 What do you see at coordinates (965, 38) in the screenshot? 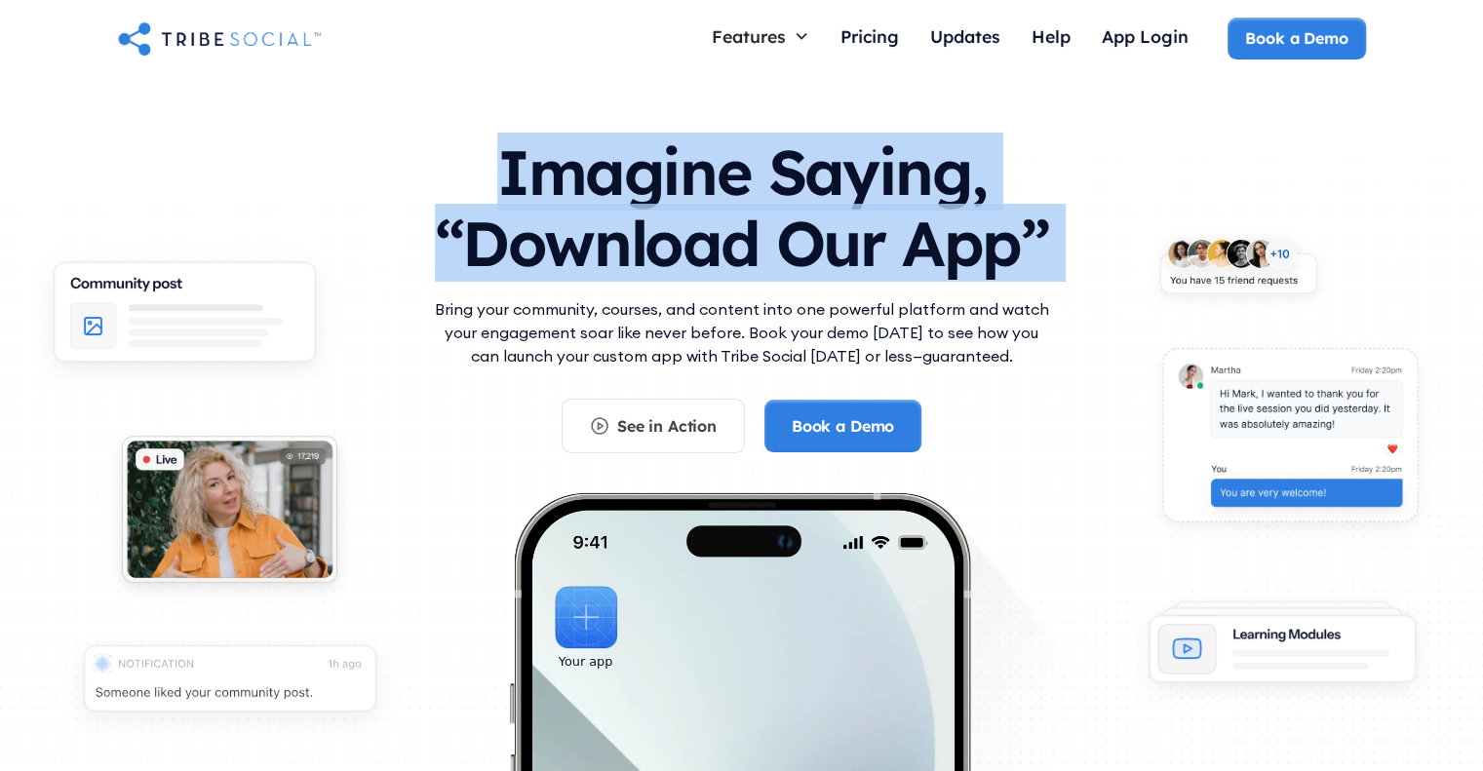
I see `a: Updates` at bounding box center [965, 38].